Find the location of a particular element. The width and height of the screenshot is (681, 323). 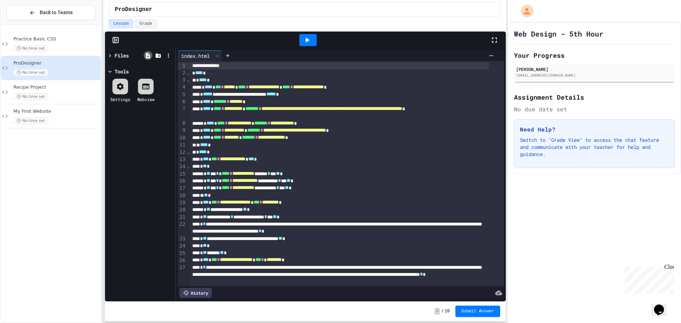

div: 7 is located at coordinates (182, 112).